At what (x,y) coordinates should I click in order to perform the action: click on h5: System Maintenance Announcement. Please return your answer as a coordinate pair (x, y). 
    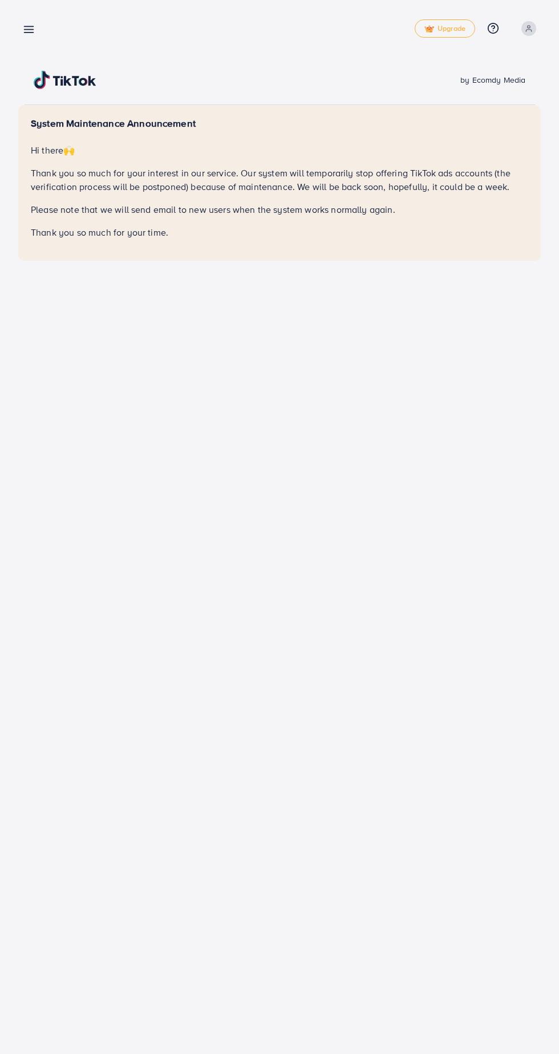
    Looking at the image, I should click on (279, 123).